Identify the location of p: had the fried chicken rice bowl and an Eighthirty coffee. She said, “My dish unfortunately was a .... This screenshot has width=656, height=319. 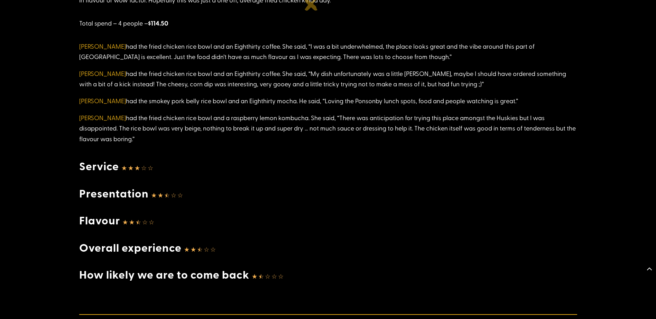
(328, 82).